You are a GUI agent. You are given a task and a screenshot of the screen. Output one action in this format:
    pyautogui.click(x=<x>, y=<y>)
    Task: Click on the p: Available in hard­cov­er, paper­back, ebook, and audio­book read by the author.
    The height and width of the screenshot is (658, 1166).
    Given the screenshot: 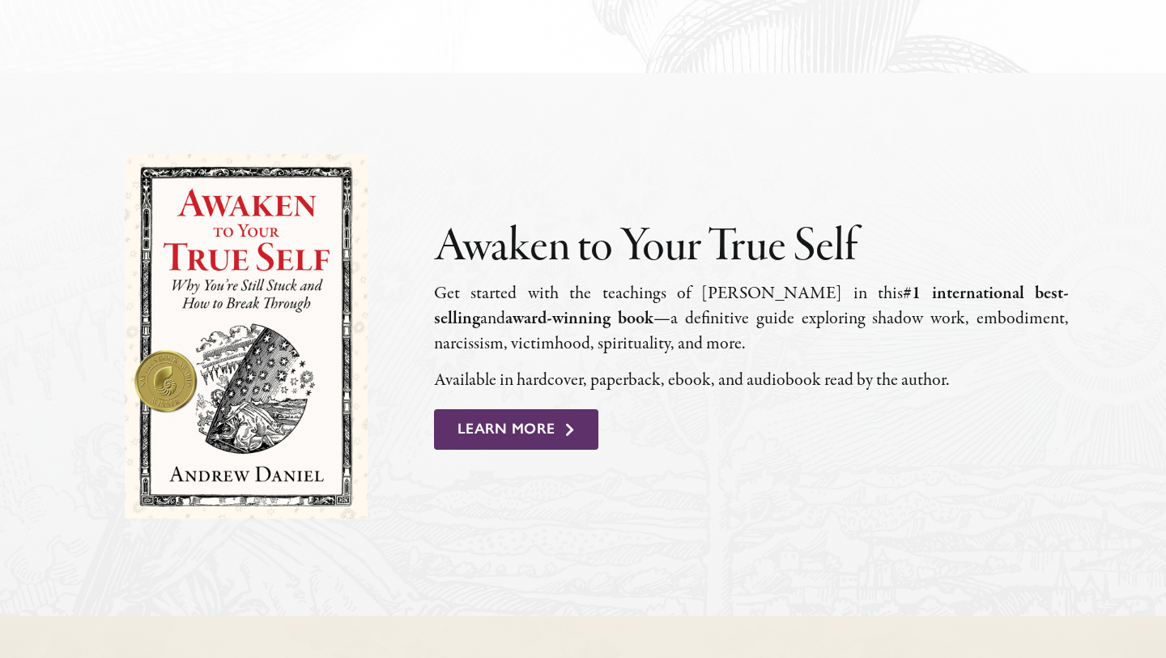 What is the action you would take?
    pyautogui.click(x=752, y=380)
    